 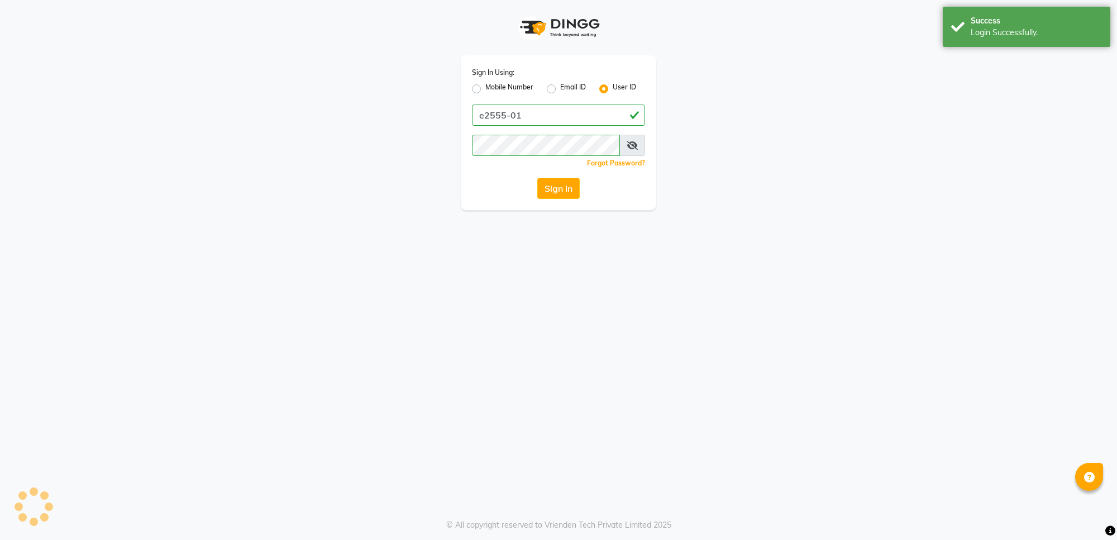 What do you see at coordinates (559, 27) in the screenshot?
I see `img: logo1.svg` at bounding box center [559, 27].